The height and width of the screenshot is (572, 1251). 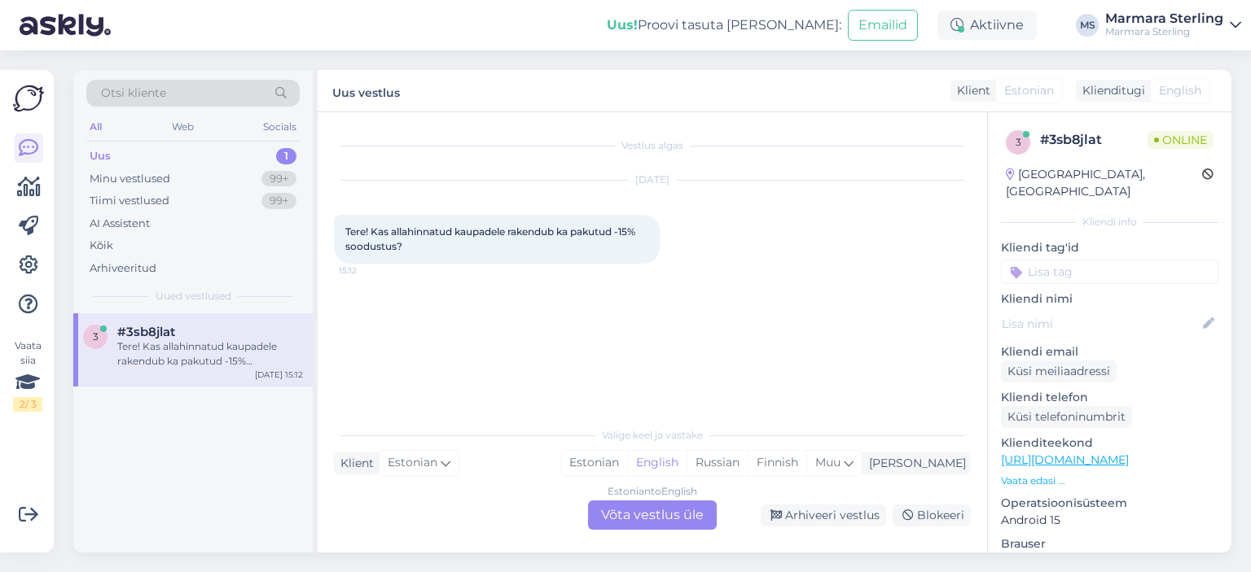 What do you see at coordinates (883, 25) in the screenshot?
I see `button: Emailid` at bounding box center [883, 25].